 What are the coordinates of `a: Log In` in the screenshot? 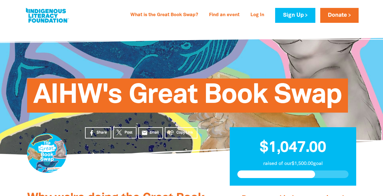 It's located at (257, 15).